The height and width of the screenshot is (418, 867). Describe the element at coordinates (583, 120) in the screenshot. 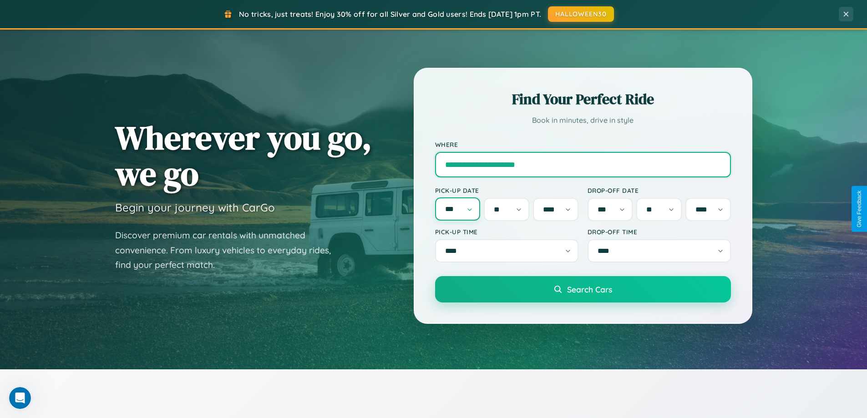

I see `p: Book in minutes, drive in style` at that location.